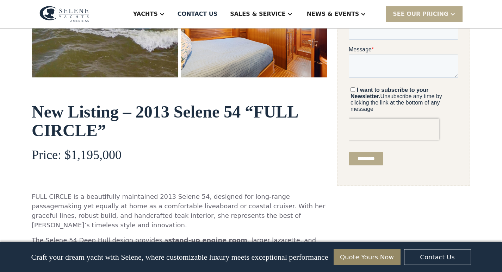  I want to click on span: Unsubscribe any time by clicking the link at the bottom of any message, so click(48, 169).